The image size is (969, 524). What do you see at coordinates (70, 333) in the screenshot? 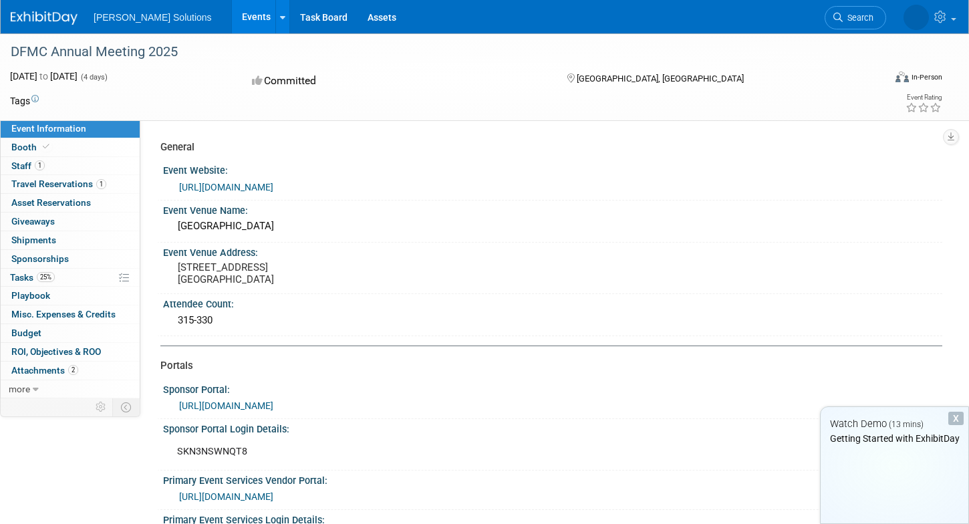
I see `a: Budget` at bounding box center [70, 333].